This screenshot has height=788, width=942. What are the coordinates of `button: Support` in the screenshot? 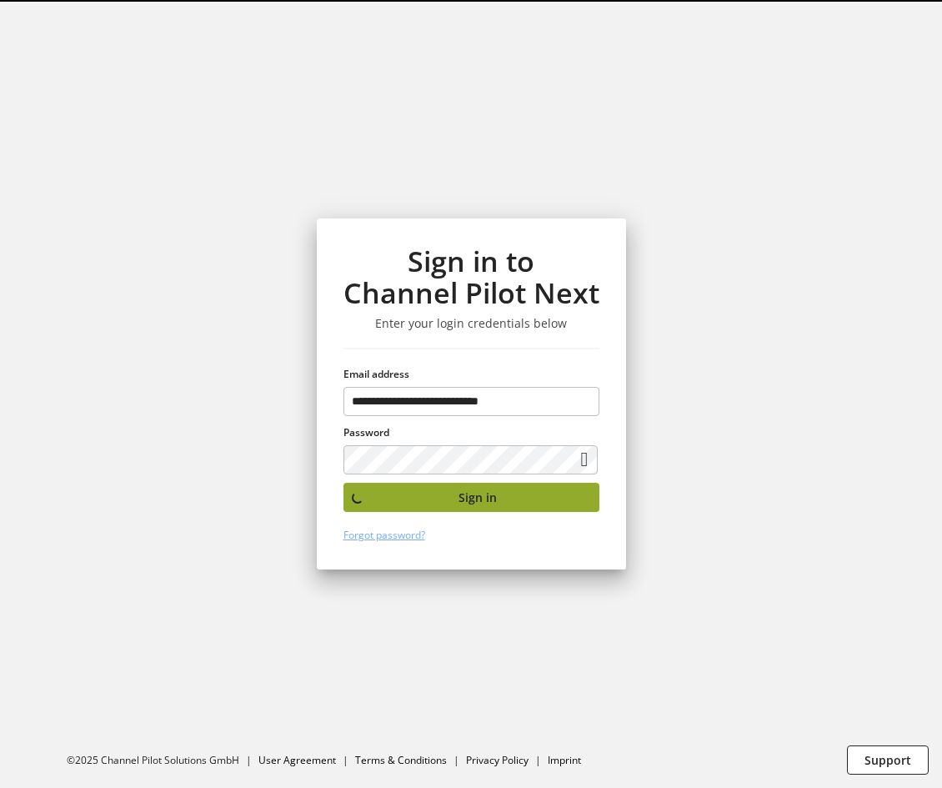 It's located at (888, 760).